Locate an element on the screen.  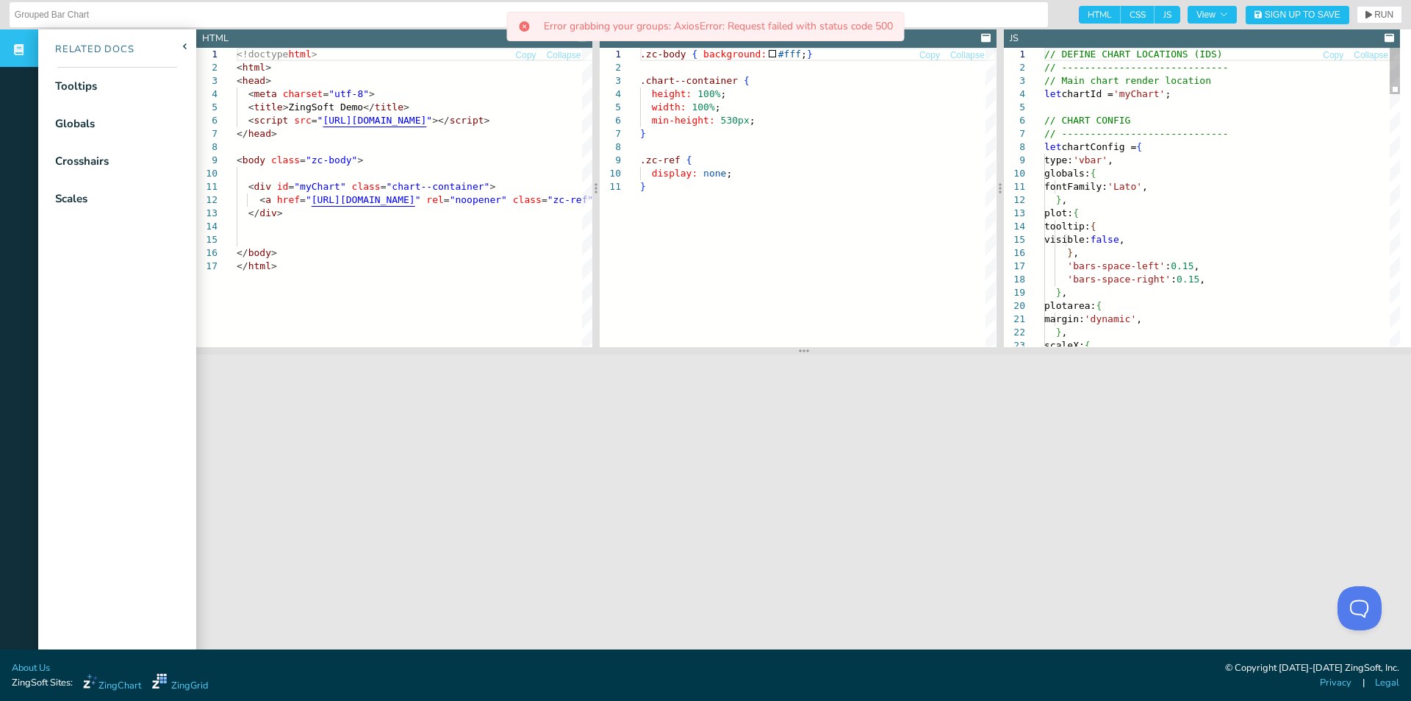
div: 12 is located at coordinates (1015, 200).